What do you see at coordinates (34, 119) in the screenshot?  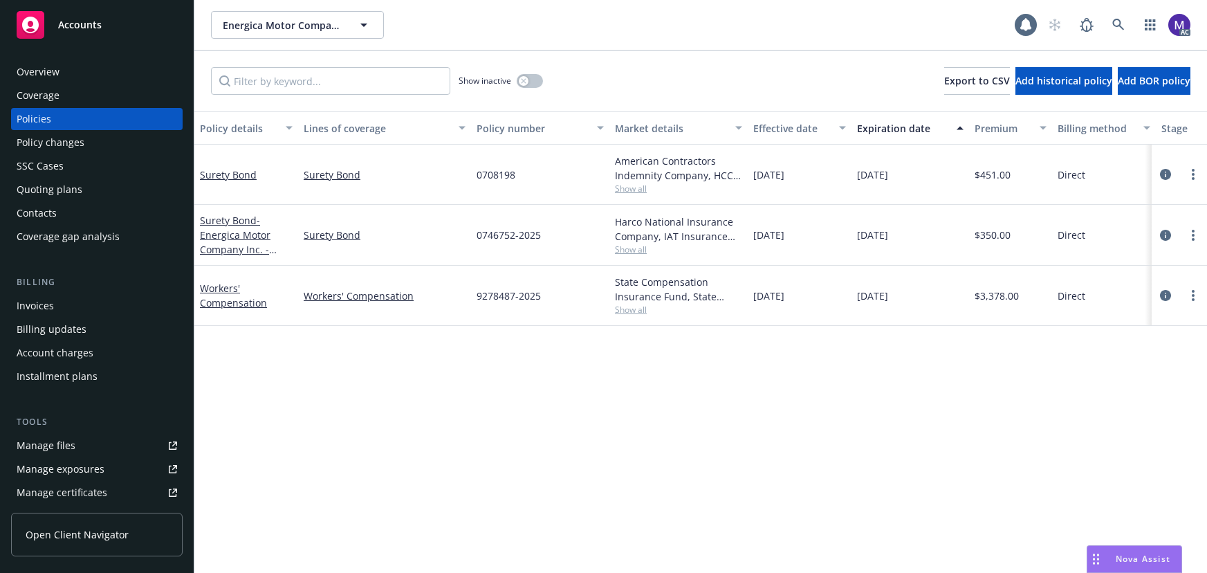 I see `div: Policies` at bounding box center [34, 119].